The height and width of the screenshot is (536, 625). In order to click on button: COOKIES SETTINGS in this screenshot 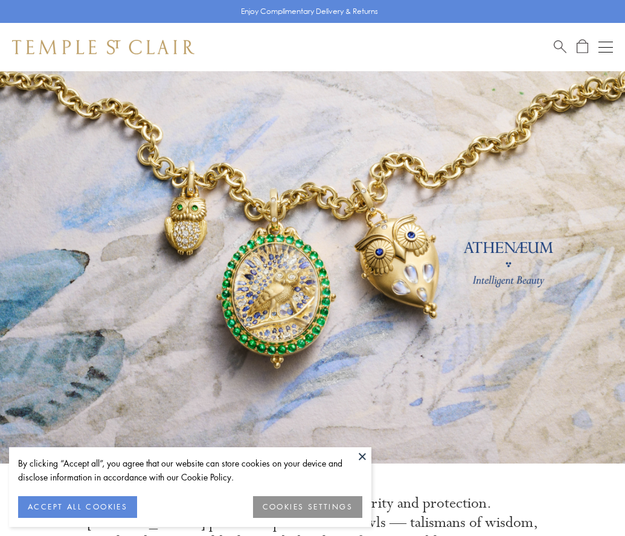, I will do `click(307, 507)`.